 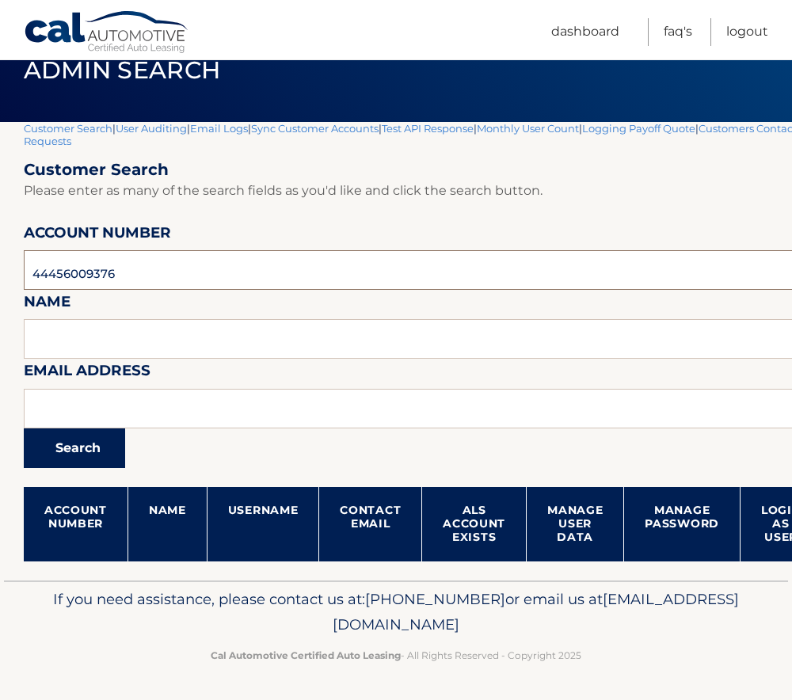 What do you see at coordinates (528, 128) in the screenshot?
I see `a: Monthly User Count` at bounding box center [528, 128].